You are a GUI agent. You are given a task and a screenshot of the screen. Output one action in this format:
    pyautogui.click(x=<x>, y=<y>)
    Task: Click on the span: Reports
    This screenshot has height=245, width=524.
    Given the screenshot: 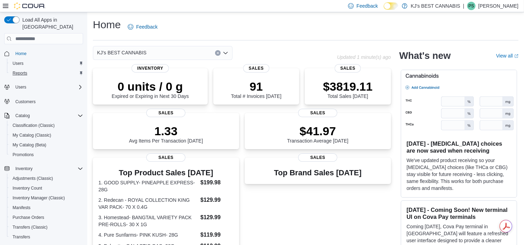 What is the action you would take?
    pyautogui.click(x=20, y=73)
    